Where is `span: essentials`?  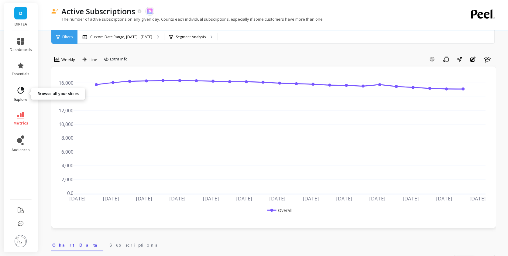 span: essentials is located at coordinates (21, 74).